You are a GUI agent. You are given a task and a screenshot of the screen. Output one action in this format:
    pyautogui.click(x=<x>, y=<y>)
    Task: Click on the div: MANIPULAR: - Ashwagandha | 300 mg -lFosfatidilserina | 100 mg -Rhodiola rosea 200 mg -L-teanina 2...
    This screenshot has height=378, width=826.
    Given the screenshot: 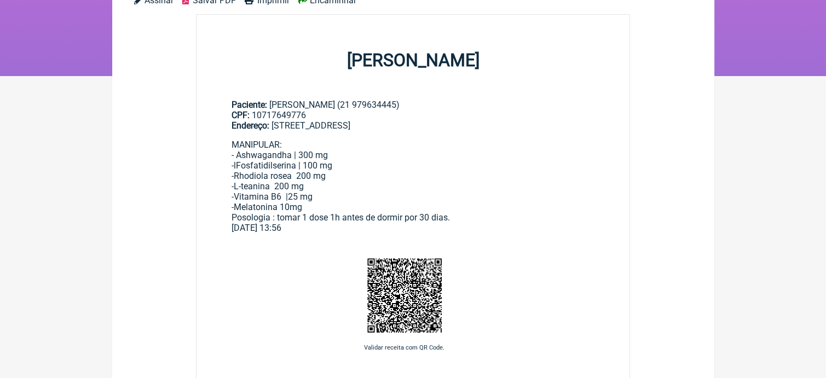 What is the action you would take?
    pyautogui.click(x=413, y=181)
    